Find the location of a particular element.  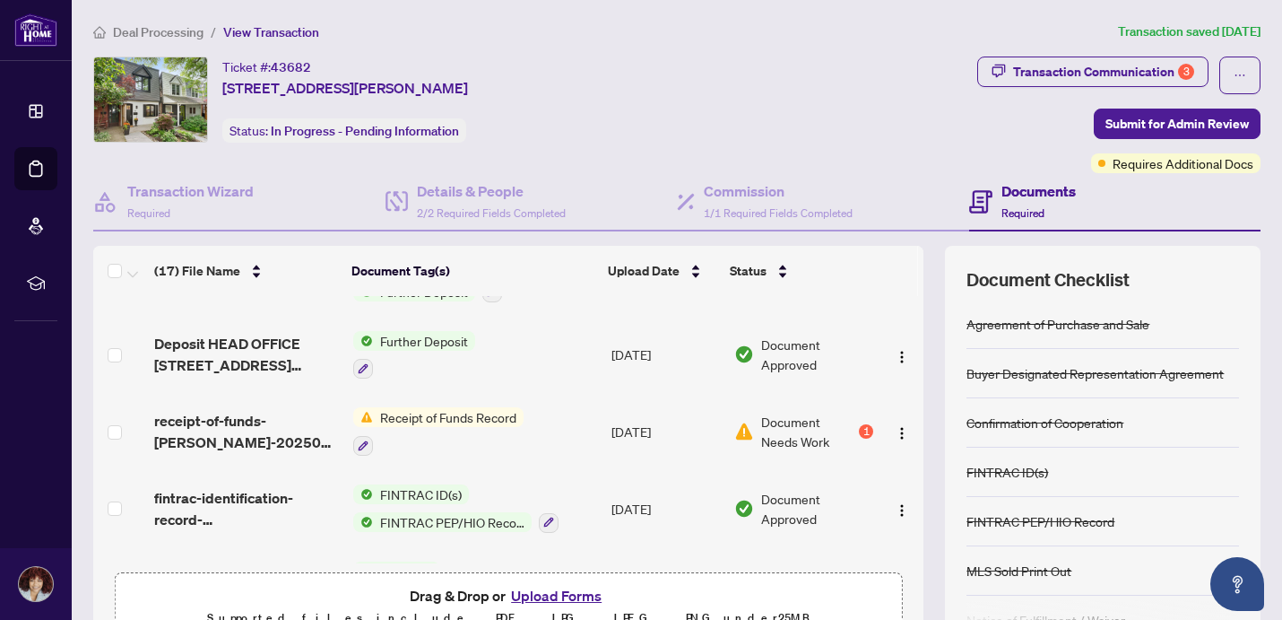

th: (17) File Name is located at coordinates (246, 271).